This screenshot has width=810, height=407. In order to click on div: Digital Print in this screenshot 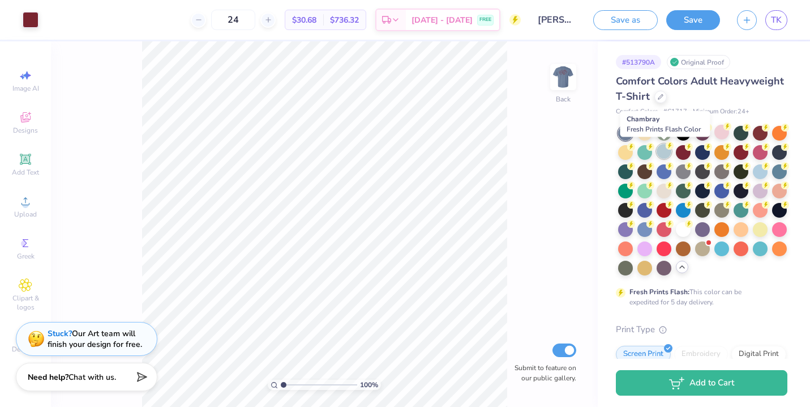, I will do `click(759, 354)`.